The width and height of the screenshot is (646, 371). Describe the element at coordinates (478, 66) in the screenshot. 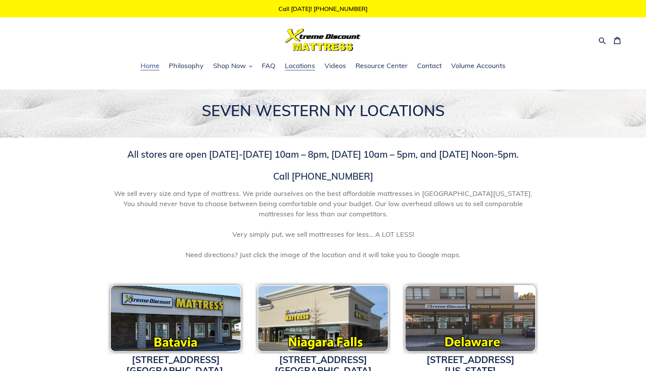

I see `span: Volume Accounts` at that location.